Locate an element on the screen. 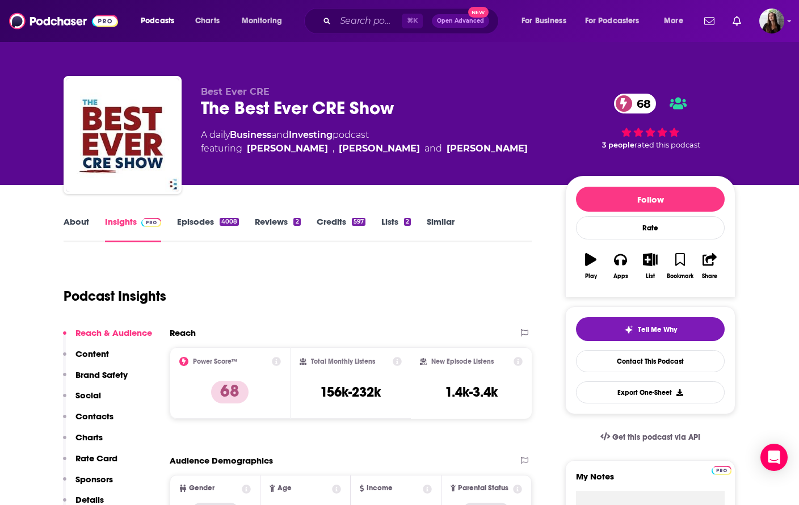 Image resolution: width=799 pixels, height=505 pixels. a: Show notifications dropdown is located at coordinates (737, 21).